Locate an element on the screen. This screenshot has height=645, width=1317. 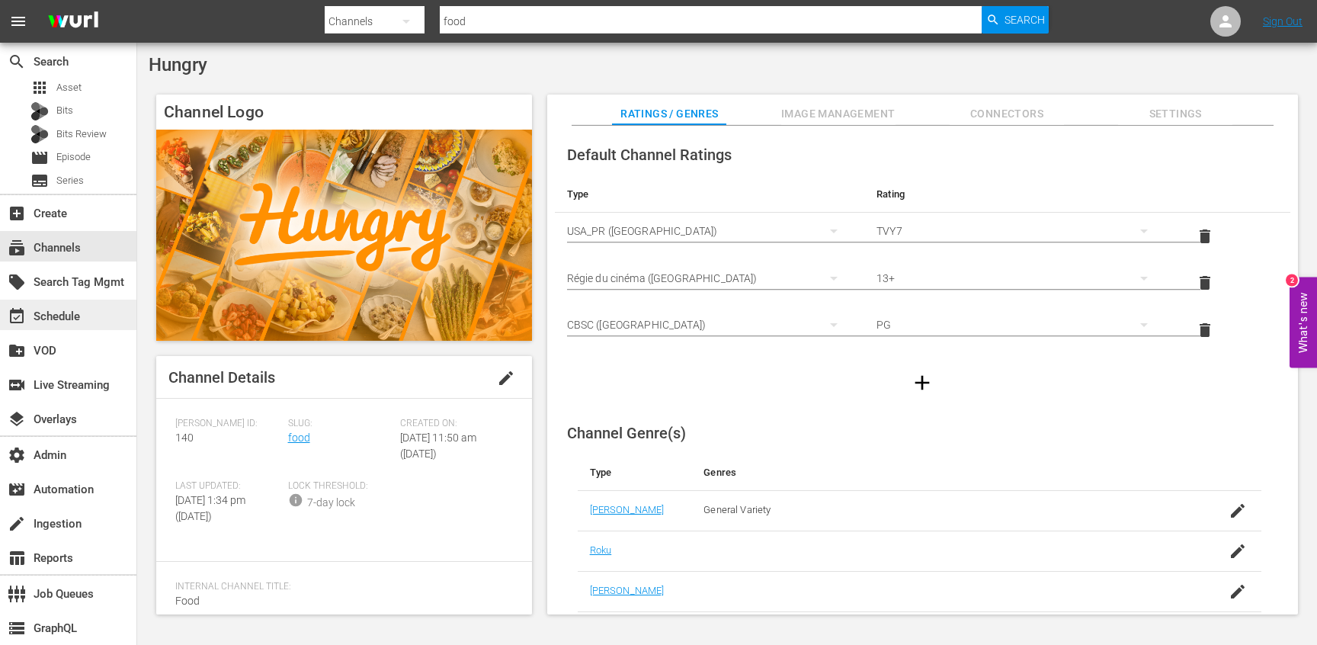
span: info is located at coordinates (296, 500).